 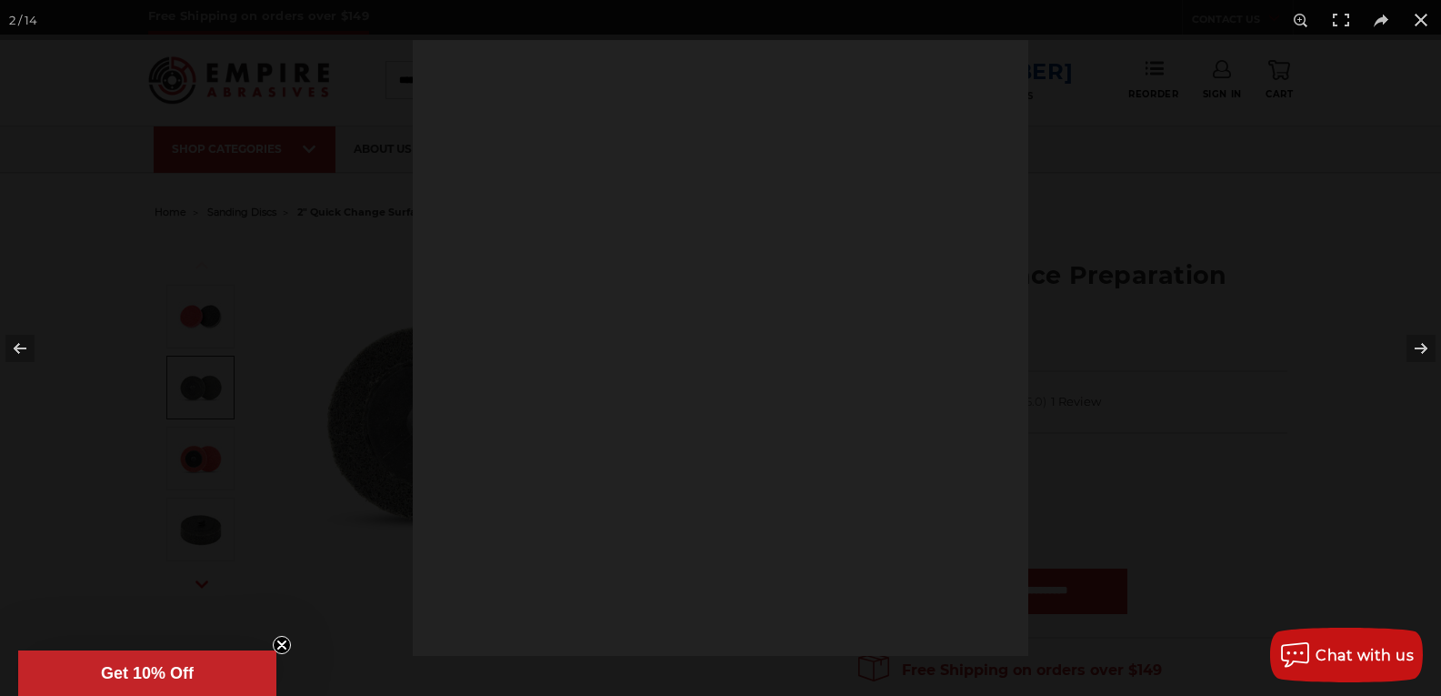 I want to click on span: Get 10% Off, so click(x=147, y=673).